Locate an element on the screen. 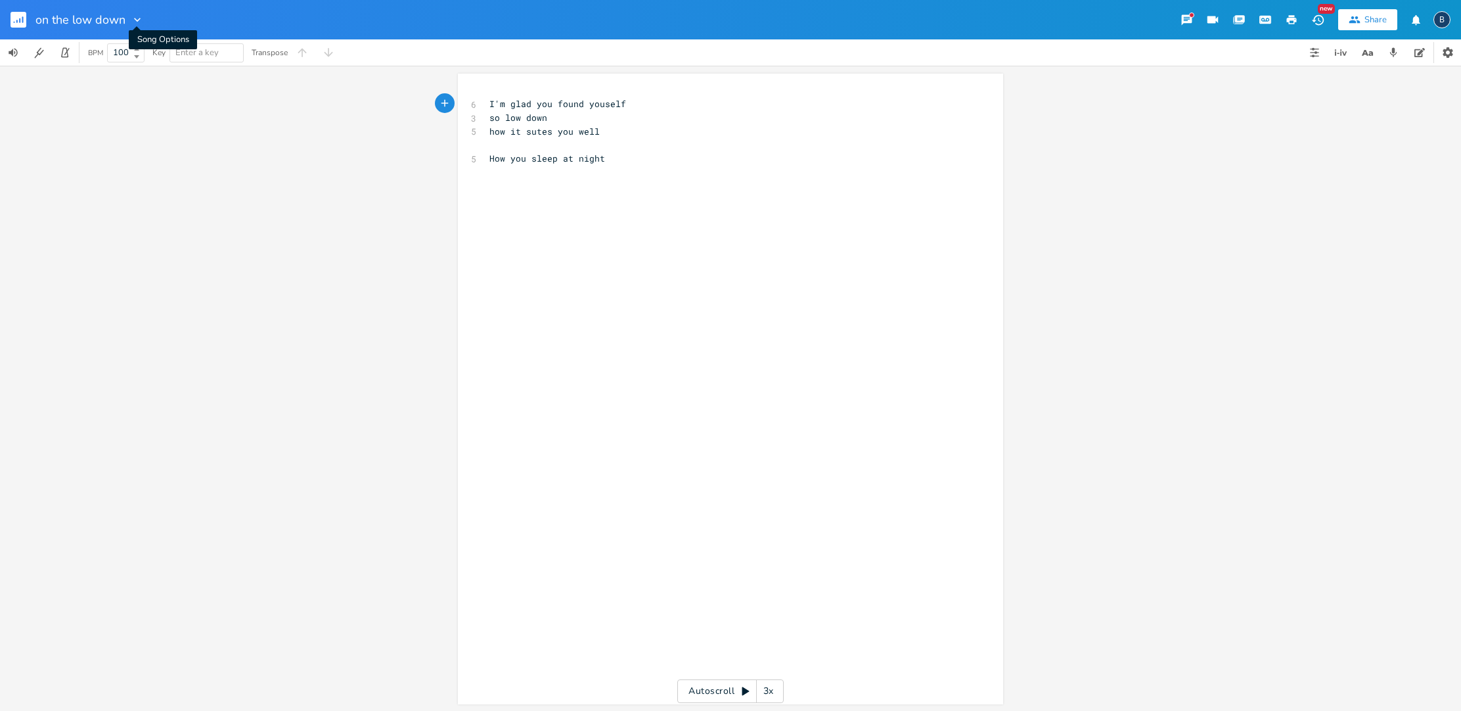  div: New is located at coordinates (1326, 9).